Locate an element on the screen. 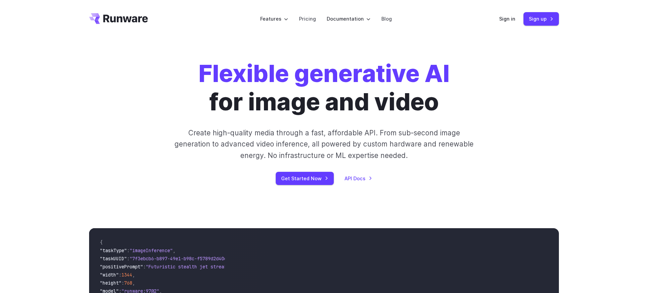 This screenshot has width=648, height=293. span: "taskUUID" is located at coordinates (113, 259).